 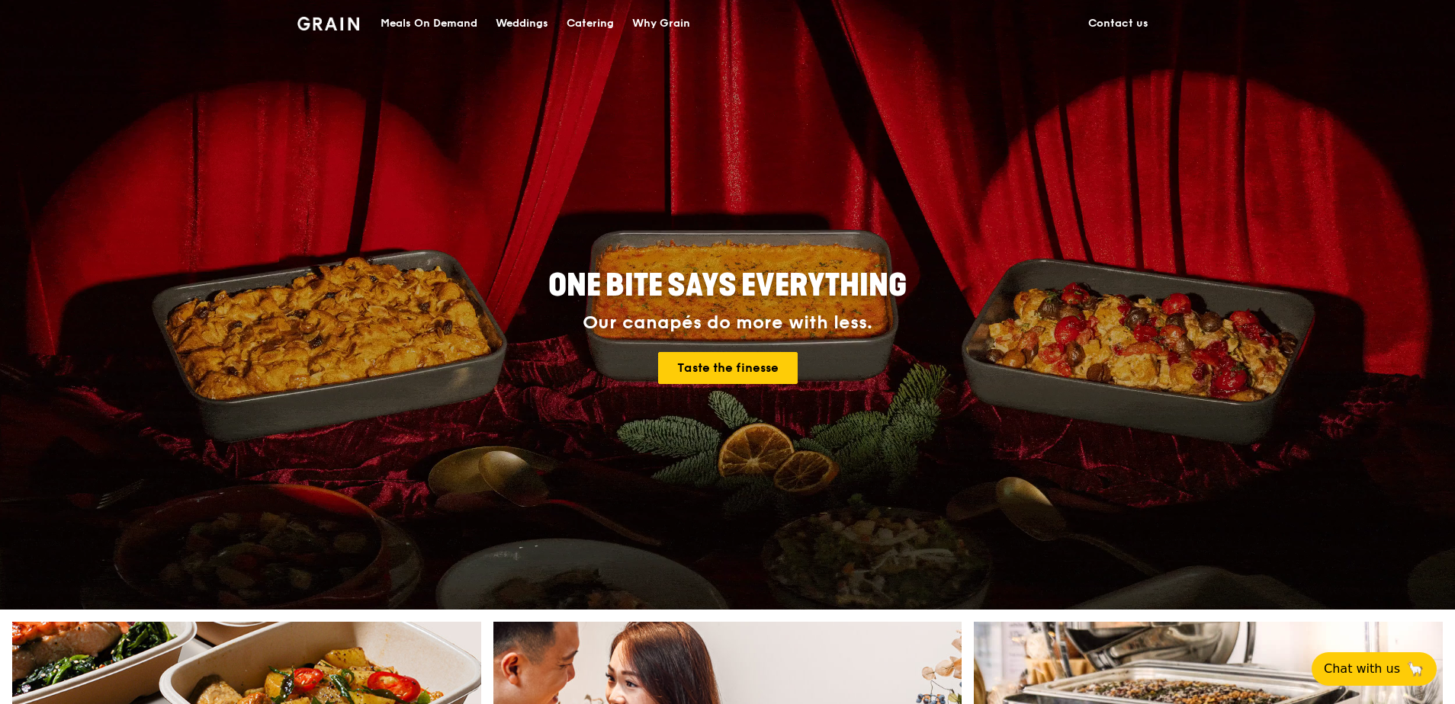 What do you see at coordinates (1374, 669) in the screenshot?
I see `button: Chat with us🦙` at bounding box center [1374, 669].